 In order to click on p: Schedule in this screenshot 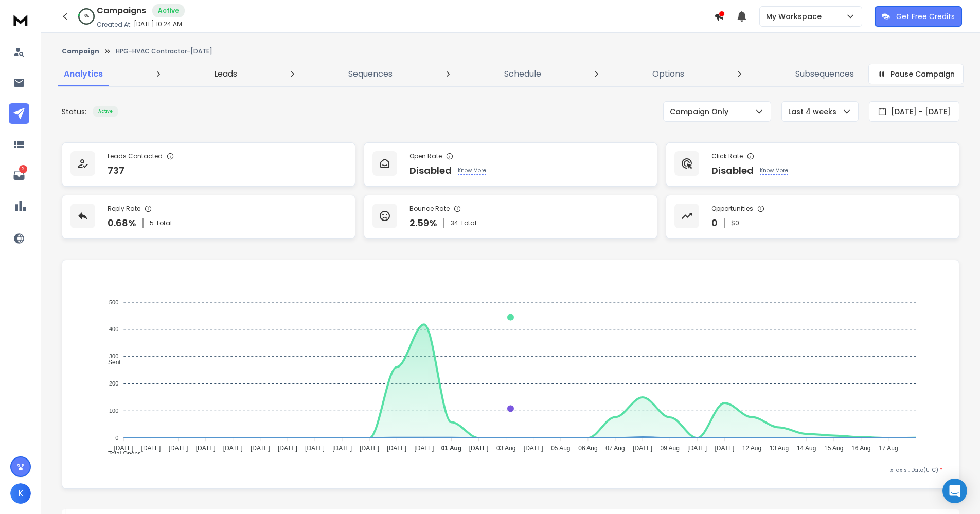, I will do `click(523, 74)`.